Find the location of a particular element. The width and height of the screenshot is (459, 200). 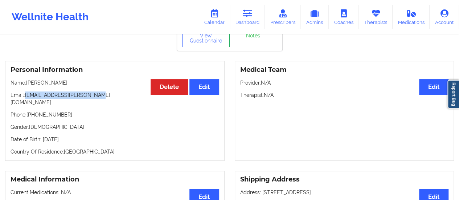

p: Current Medications: N/A is located at coordinates (115, 193).